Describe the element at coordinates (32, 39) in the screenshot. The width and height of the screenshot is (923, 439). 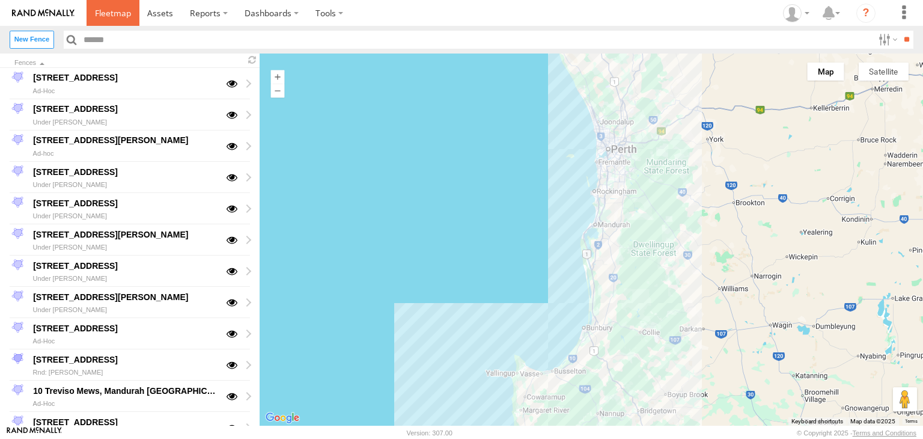
I see `label: Create New Fence` at that location.